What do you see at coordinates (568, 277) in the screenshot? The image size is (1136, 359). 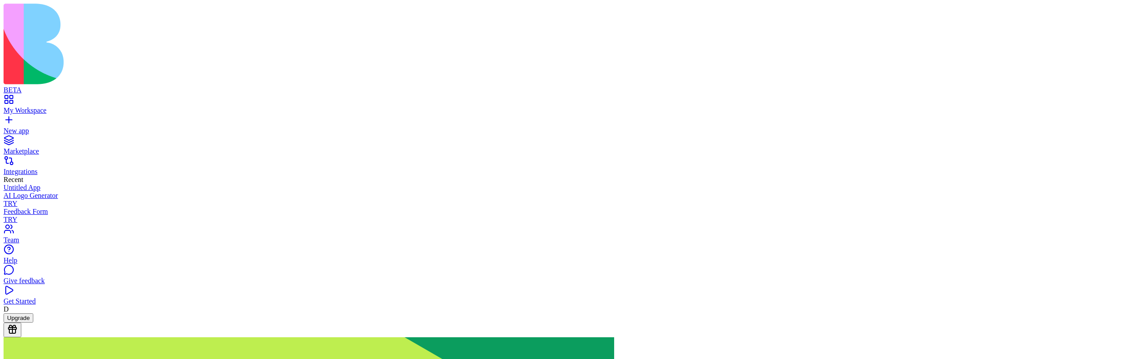 I see `a: Give feedback` at bounding box center [568, 277].